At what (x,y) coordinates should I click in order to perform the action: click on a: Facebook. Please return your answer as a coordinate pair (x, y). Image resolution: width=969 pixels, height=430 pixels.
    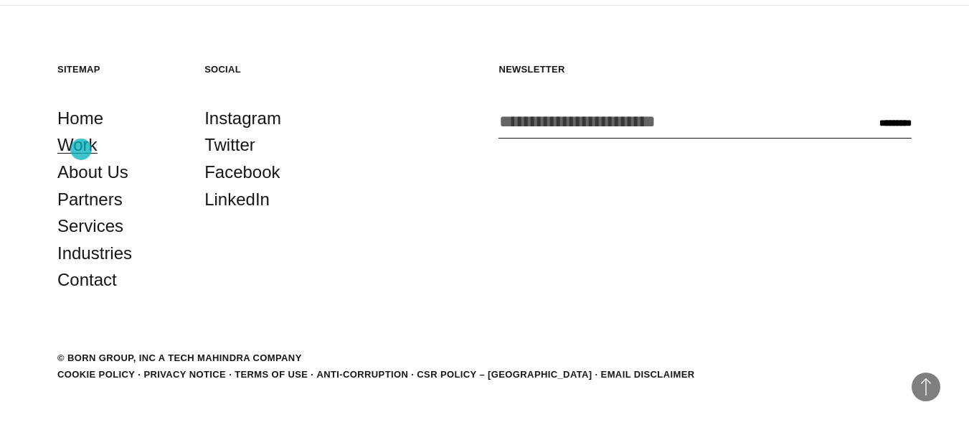
    Looking at the image, I should click on (242, 172).